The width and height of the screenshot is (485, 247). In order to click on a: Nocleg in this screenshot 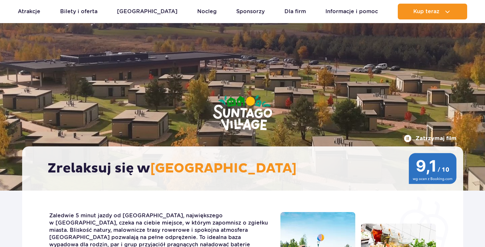, I will do `click(207, 12)`.